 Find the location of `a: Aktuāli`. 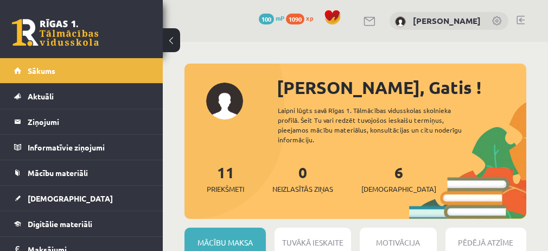

a: Aktuāli is located at coordinates (81, 96).